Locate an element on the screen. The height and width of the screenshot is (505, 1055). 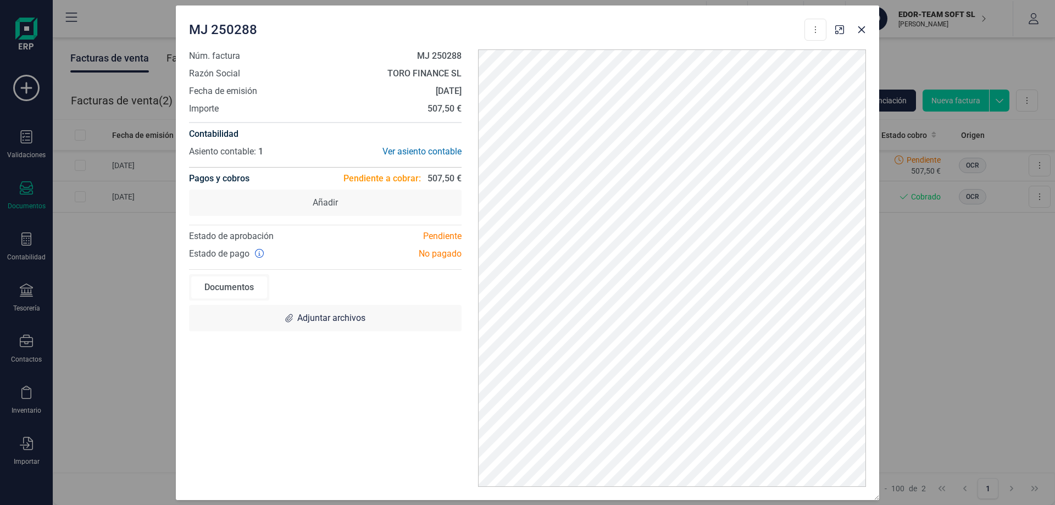
span: 507,50 € is located at coordinates (445, 179).